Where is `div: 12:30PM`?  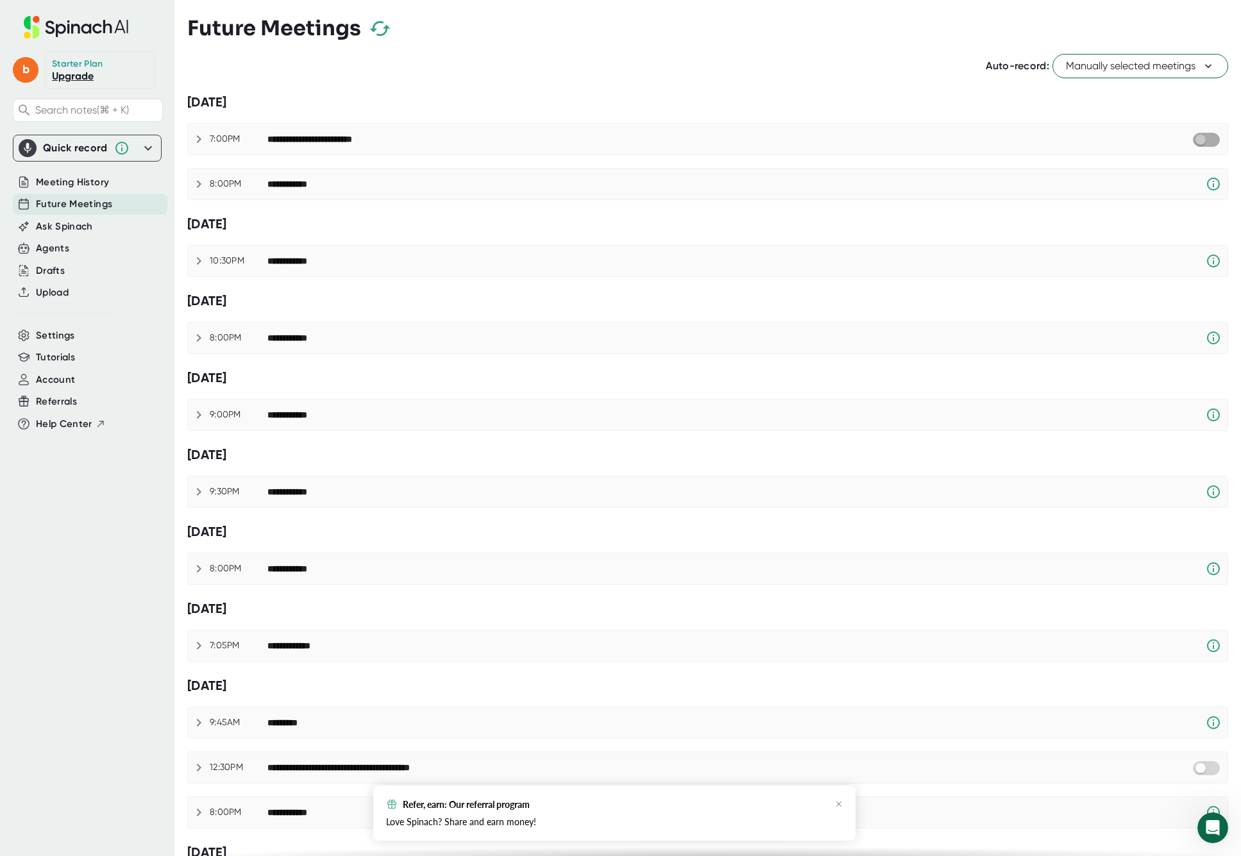
div: 12:30PM is located at coordinates (239, 767).